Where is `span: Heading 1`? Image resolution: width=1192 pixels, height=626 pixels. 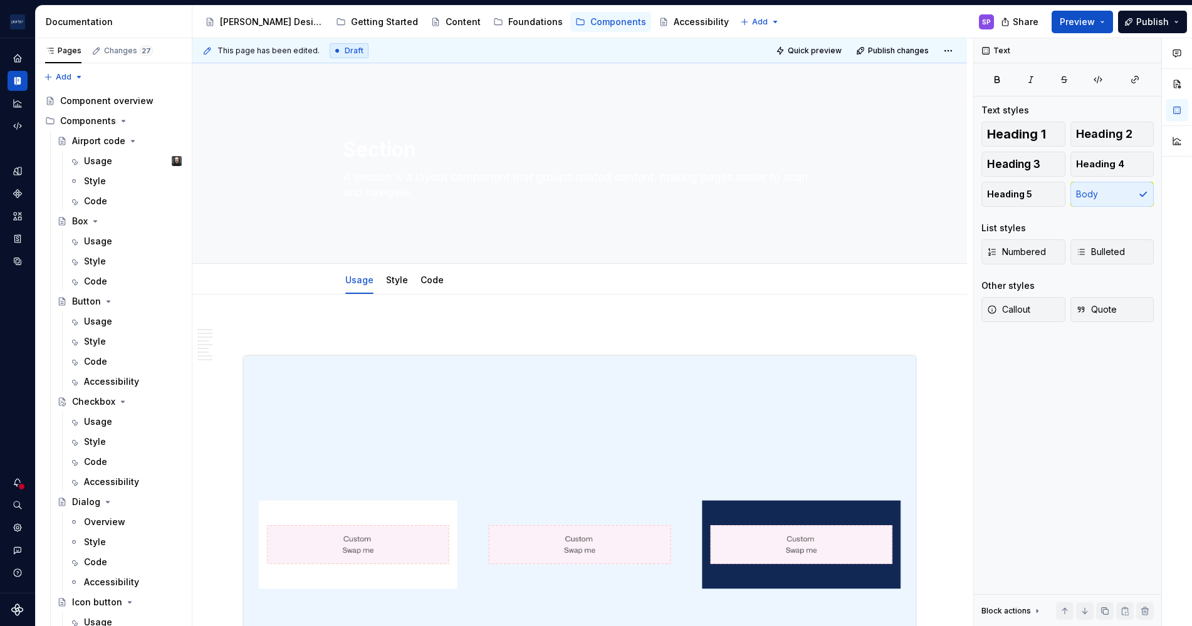
span: Heading 1 is located at coordinates (1017, 134).